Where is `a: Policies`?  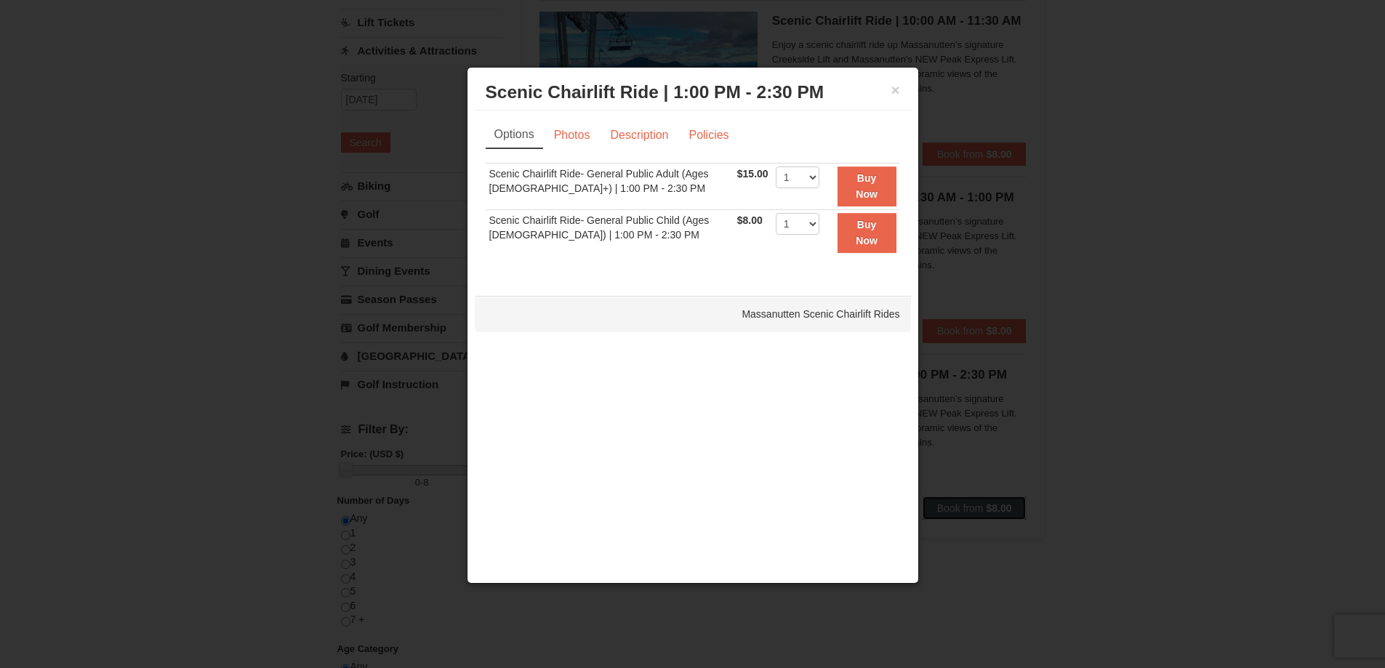
a: Policies is located at coordinates (708, 135).